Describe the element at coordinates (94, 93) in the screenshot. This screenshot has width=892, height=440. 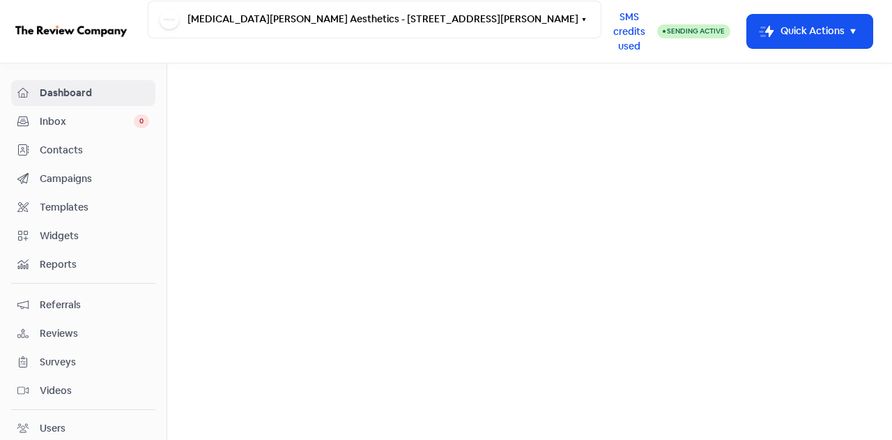
I see `span: Dashboard` at that location.